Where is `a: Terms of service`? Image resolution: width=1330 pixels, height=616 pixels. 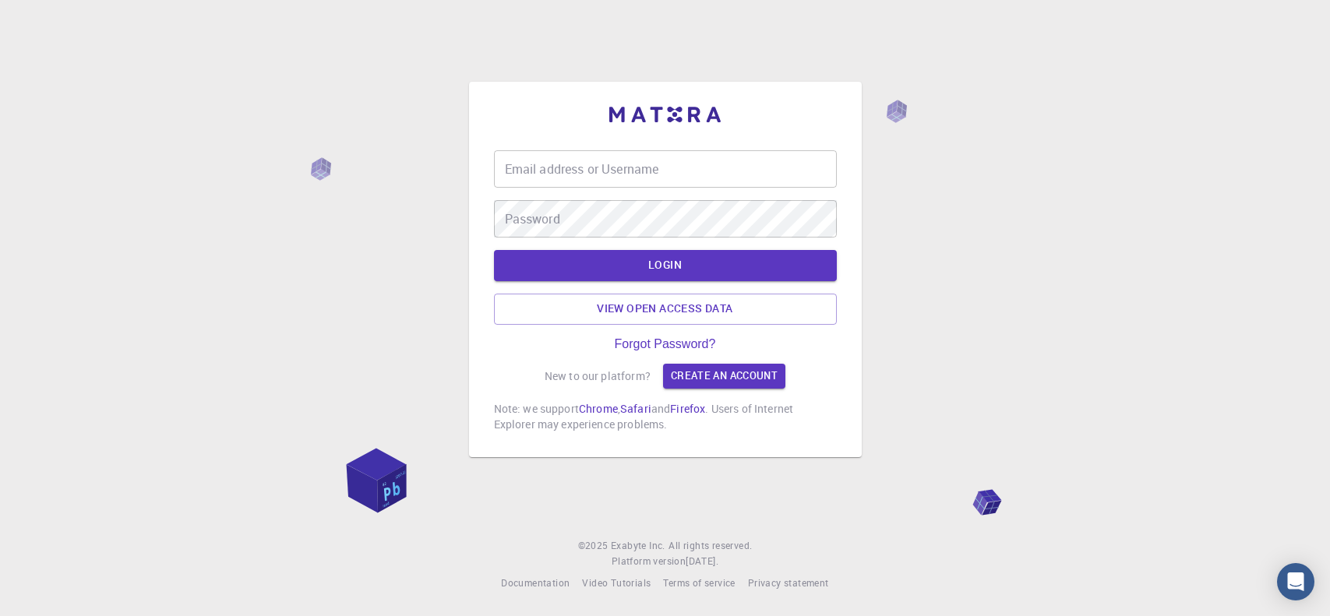 a: Terms of service is located at coordinates (699, 584).